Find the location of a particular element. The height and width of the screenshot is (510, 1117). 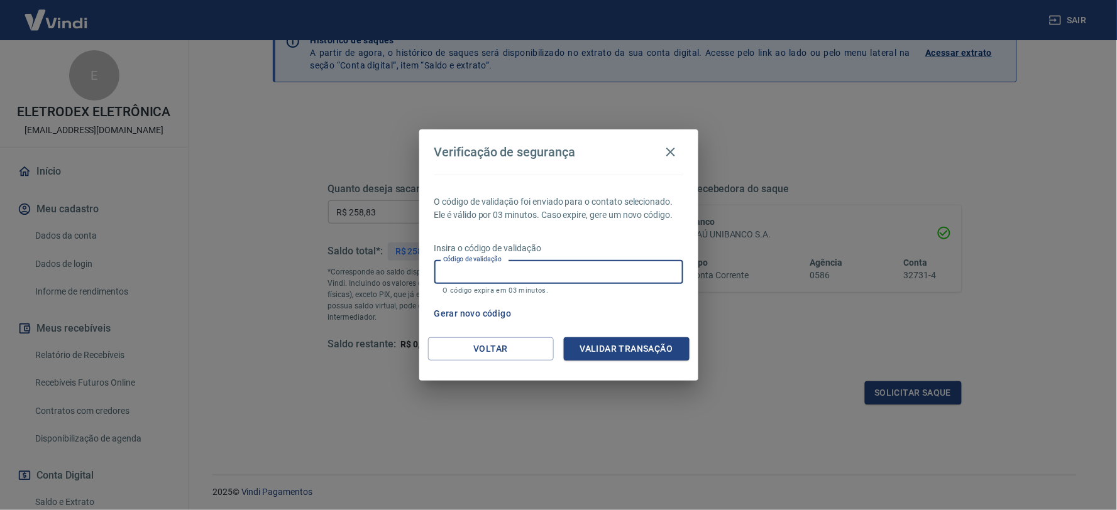

button: Gerar novo código is located at coordinates (473, 314).